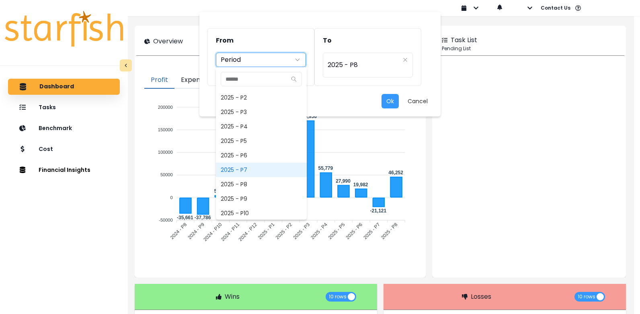 The height and width of the screenshot is (314, 640). Describe the element at coordinates (231, 60) in the screenshot. I see `span: Period` at that location.